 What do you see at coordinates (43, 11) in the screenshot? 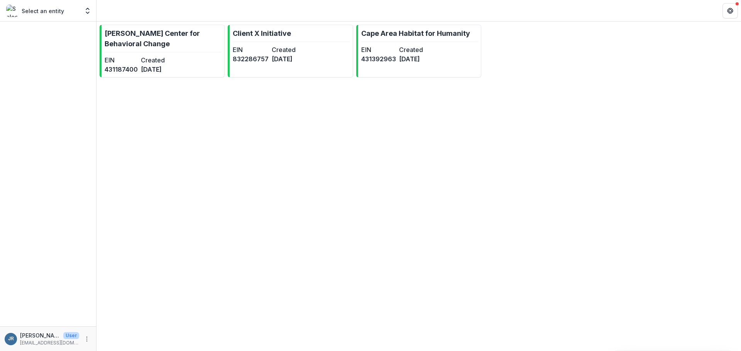
I see `p: Select an entity` at bounding box center [43, 11].